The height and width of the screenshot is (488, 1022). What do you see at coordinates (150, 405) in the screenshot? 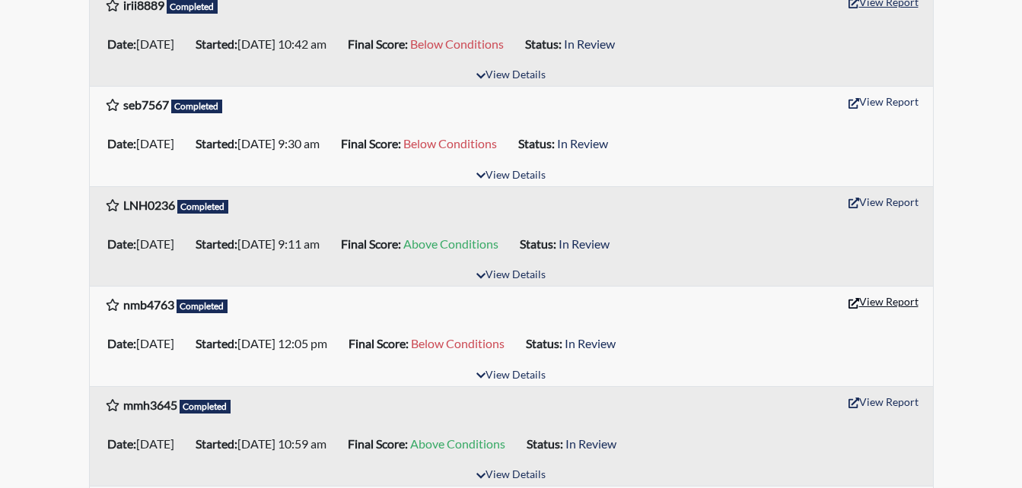
I see `b: mmh3645` at bounding box center [150, 405].